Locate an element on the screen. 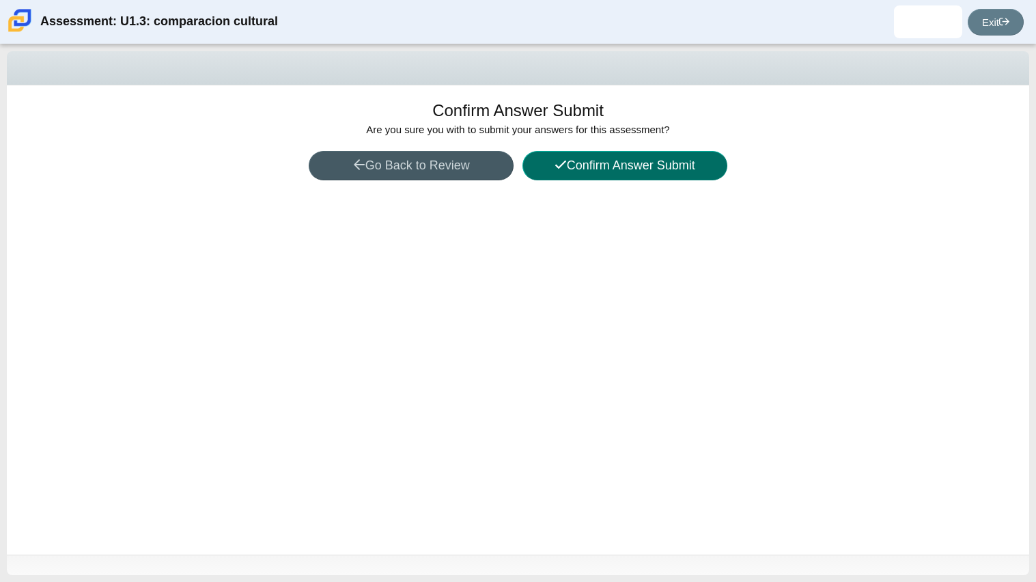 This screenshot has height=582, width=1036. img: dimas.sotoesteves.2NQlwN is located at coordinates (928, 22).